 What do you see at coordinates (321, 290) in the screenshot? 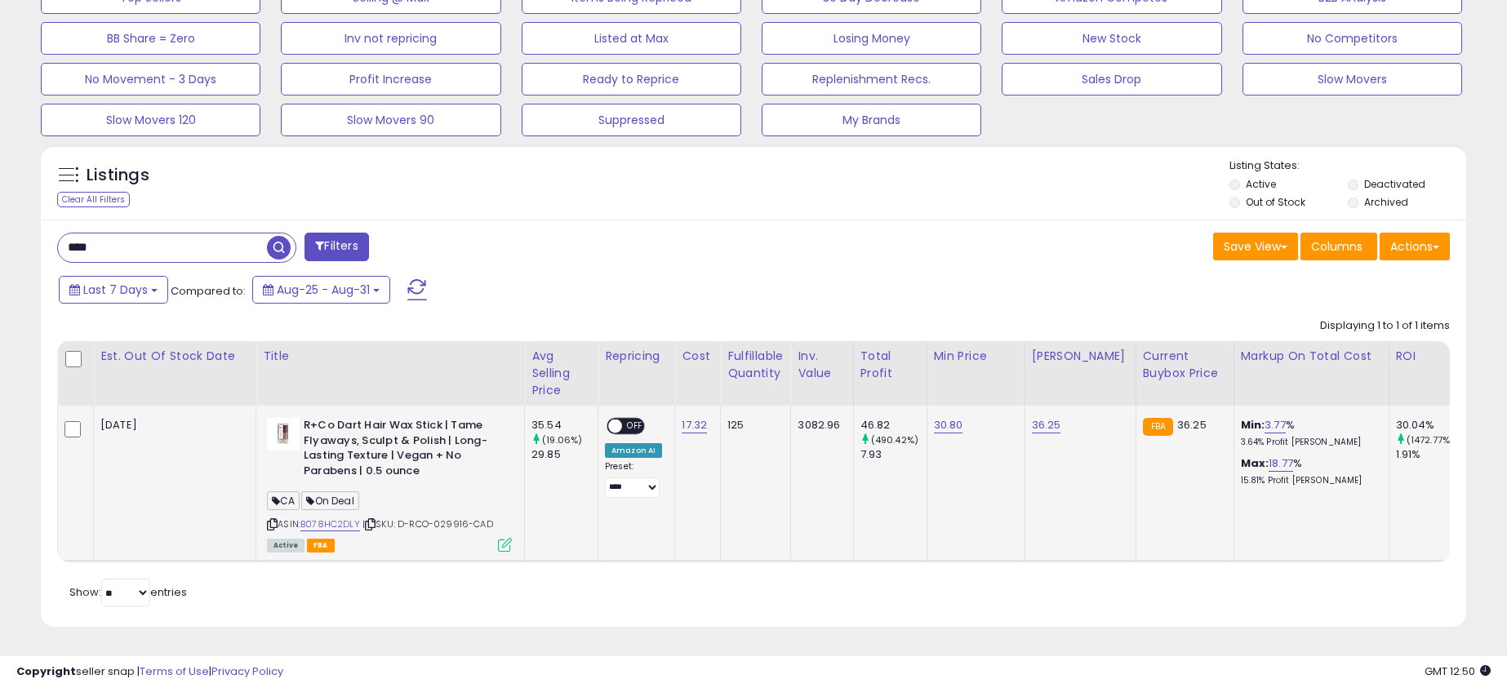
I see `button: Aug-25 - Aug-31` at bounding box center [321, 290].